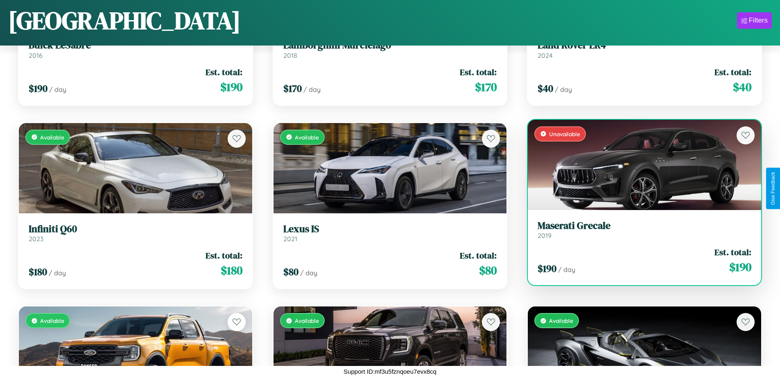  Describe the element at coordinates (545, 55) in the screenshot. I see `span: 2024` at that location.